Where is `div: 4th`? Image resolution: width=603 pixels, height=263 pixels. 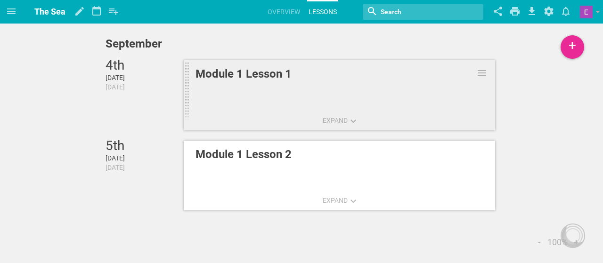
div: 4th is located at coordinates (145, 65).